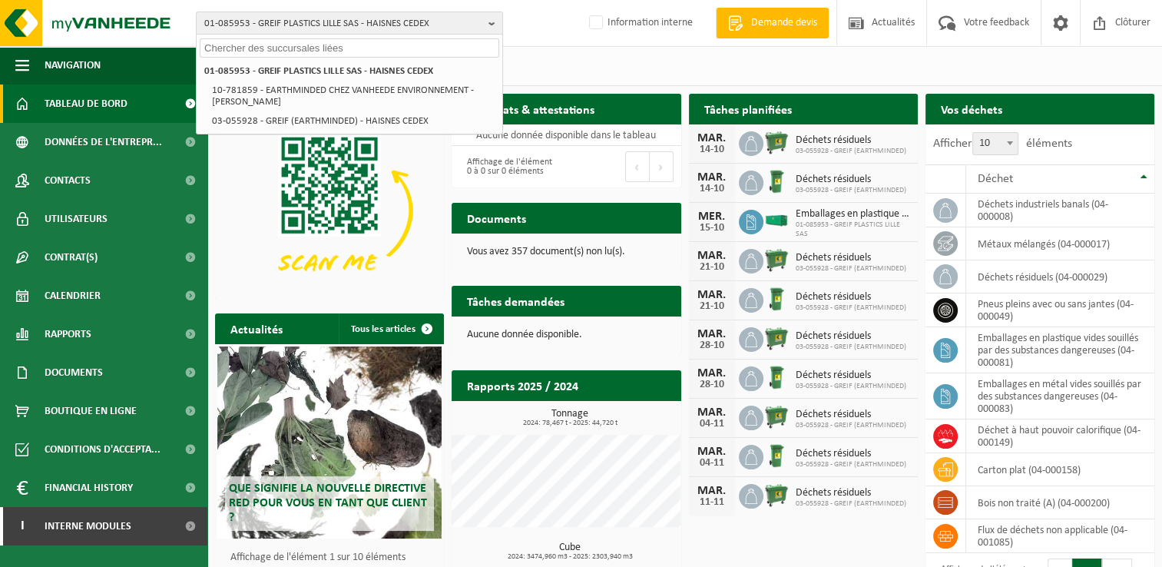 Image resolution: width=1162 pixels, height=567 pixels. Describe the element at coordinates (353, 121) in the screenshot. I see `li: 03-055928 - GREIF (EARTHMINDED) - HAISNES CEDEX` at that location.